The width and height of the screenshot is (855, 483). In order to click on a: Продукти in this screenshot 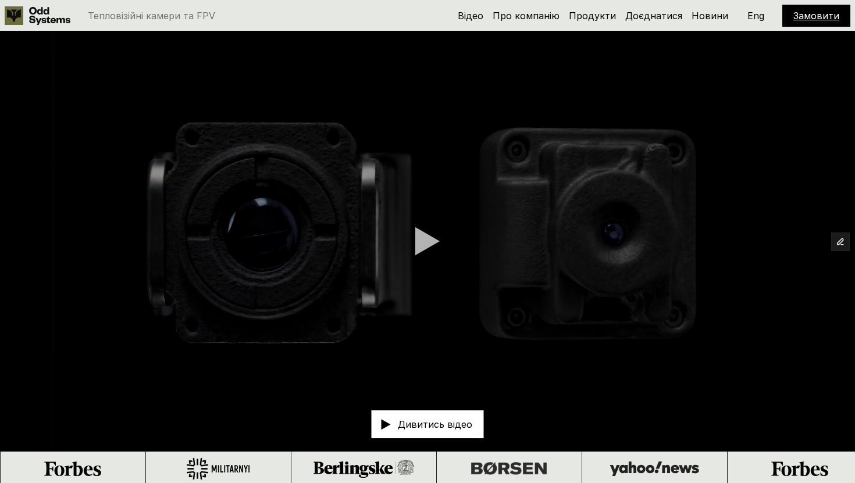, I will do `click(592, 16)`.